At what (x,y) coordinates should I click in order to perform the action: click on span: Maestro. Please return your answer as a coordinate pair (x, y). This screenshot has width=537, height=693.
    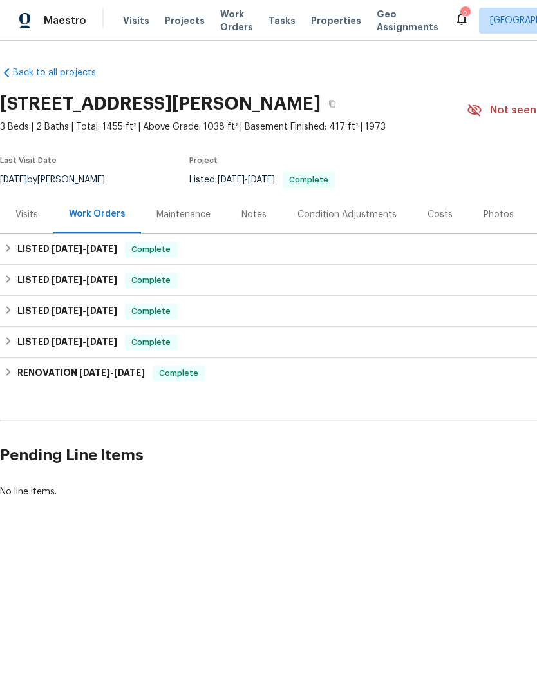
    Looking at the image, I should click on (65, 21).